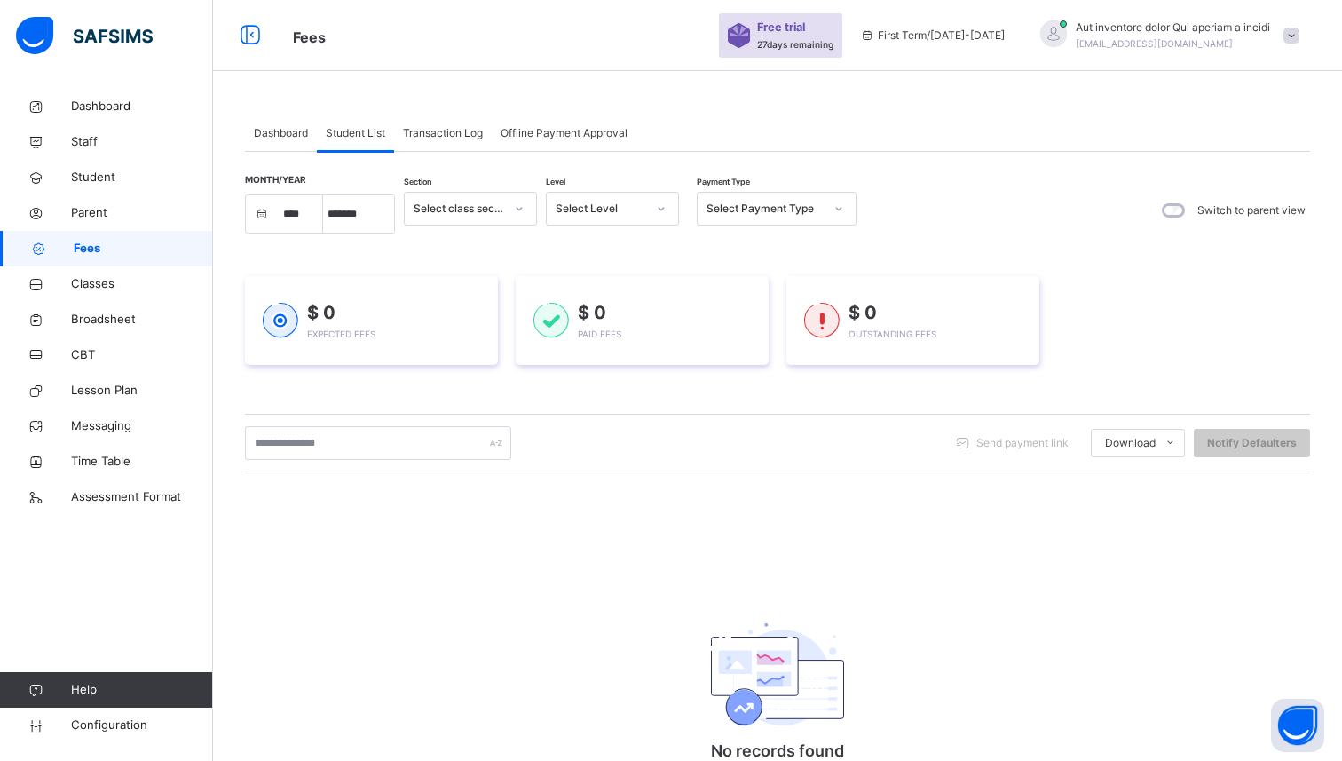  What do you see at coordinates (142, 426) in the screenshot?
I see `span: Messaging` at bounding box center [142, 426].